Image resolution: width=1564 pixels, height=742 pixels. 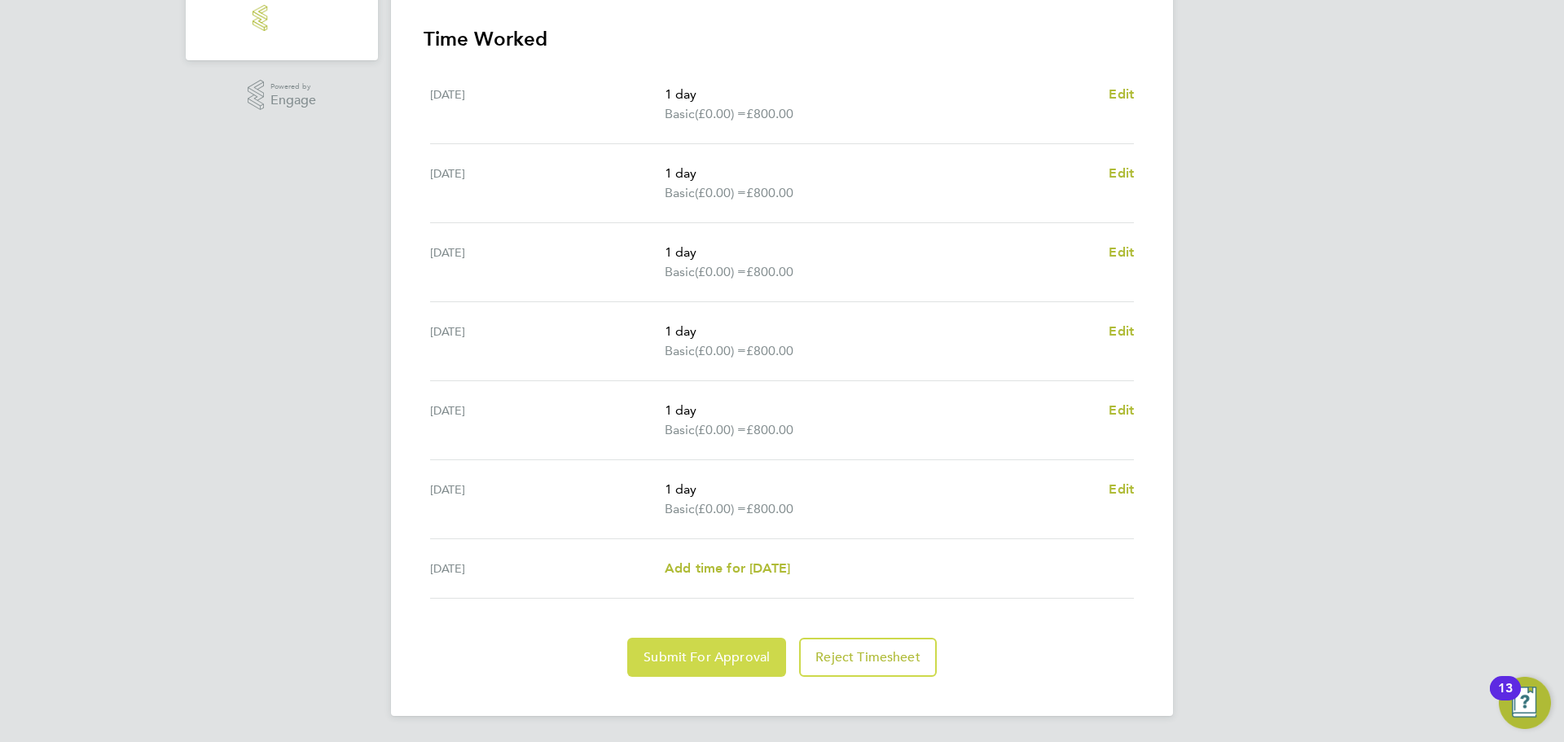 What do you see at coordinates (1525, 703) in the screenshot?
I see `button: Open Resource Center, 13 new notifications` at bounding box center [1525, 703].